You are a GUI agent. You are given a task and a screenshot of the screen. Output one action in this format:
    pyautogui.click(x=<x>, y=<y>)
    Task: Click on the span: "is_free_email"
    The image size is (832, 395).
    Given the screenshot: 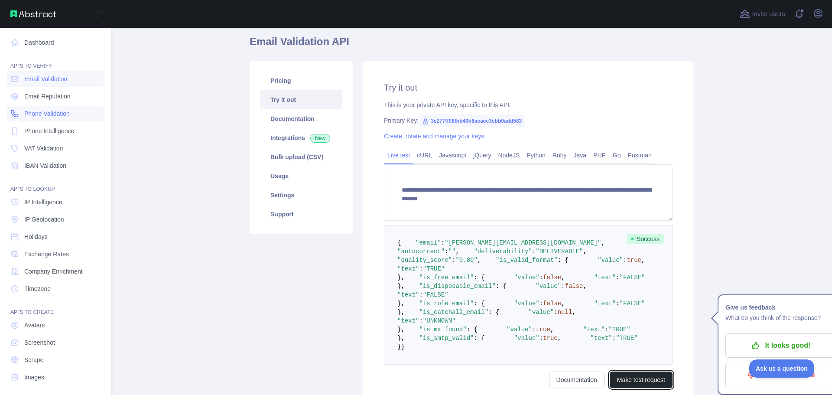 What is the action you would take?
    pyautogui.click(x=446, y=277)
    